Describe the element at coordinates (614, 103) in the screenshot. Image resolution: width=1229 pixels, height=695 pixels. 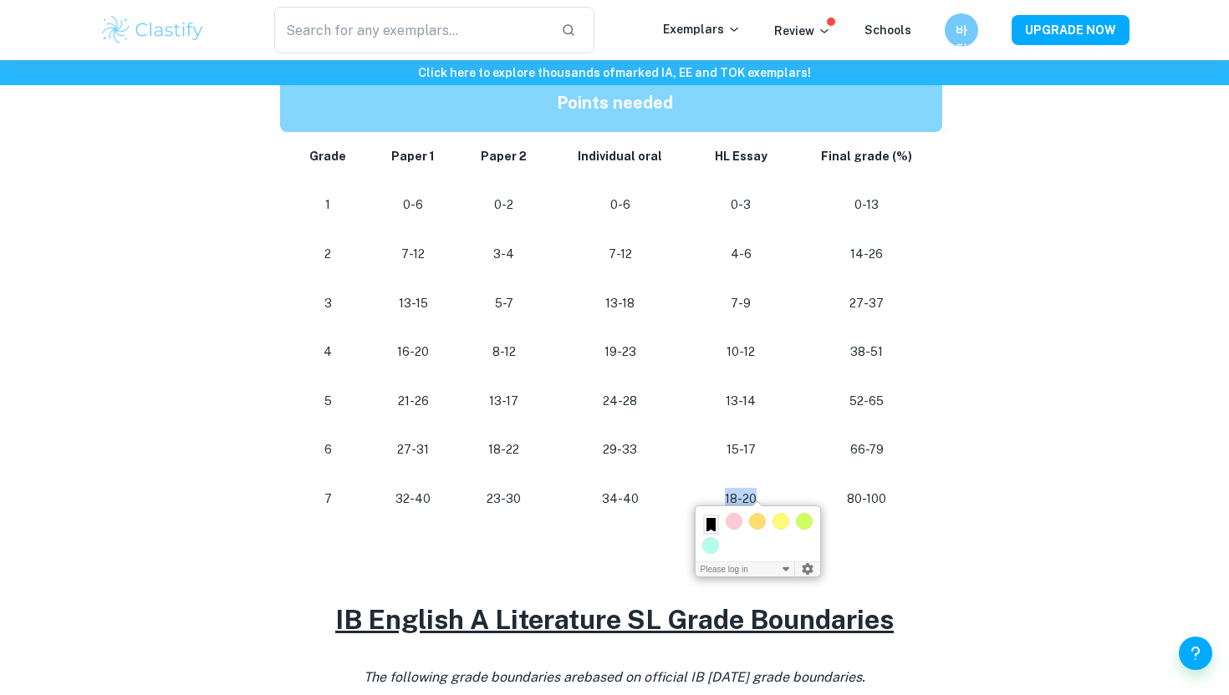
I see `strong: Points needed` at that location.